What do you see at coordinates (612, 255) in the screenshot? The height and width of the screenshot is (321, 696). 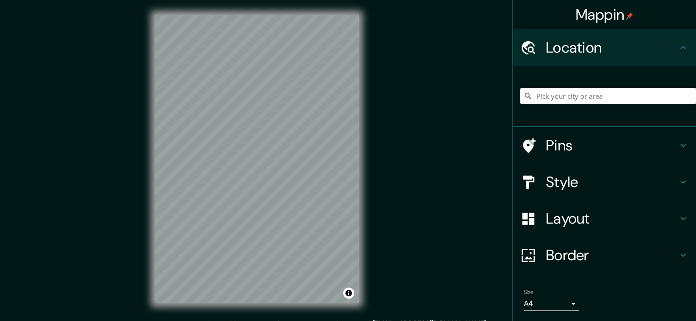 I see `h4: Border` at bounding box center [612, 255].